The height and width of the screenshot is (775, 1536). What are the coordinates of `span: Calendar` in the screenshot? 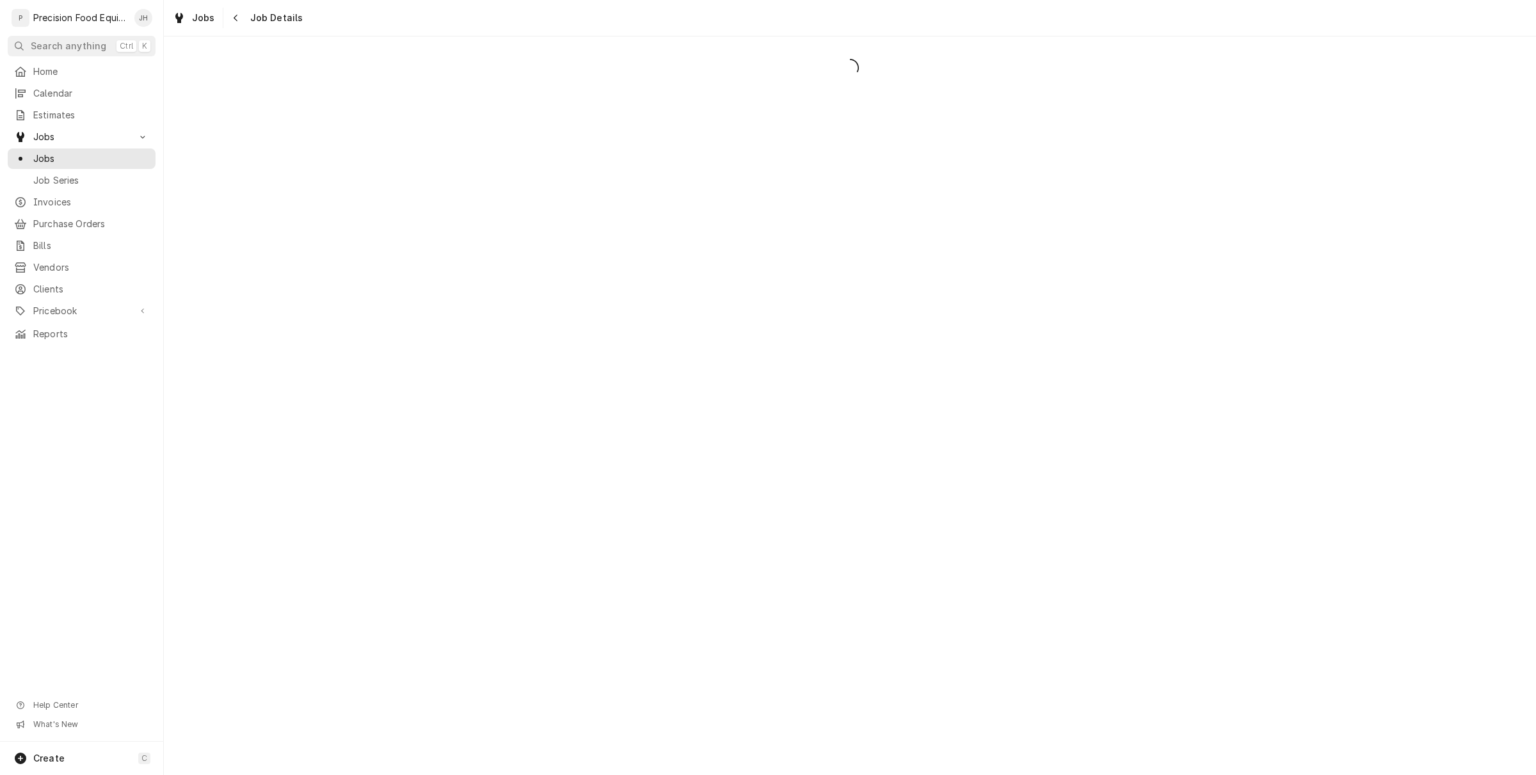 It's located at (91, 93).